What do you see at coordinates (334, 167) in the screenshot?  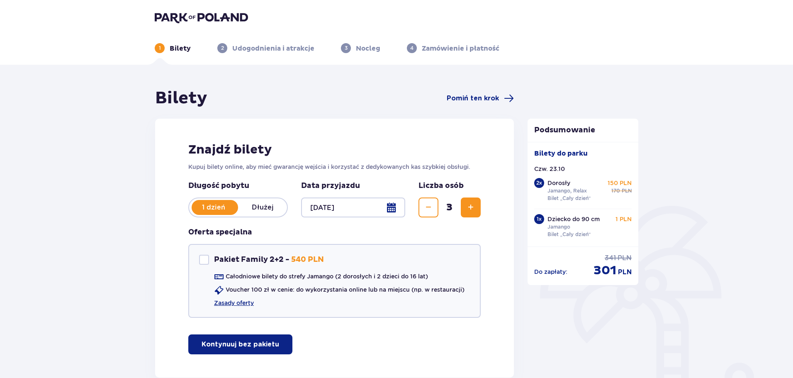 I see `p: Kupuj bilety online, aby mieć gwarancję wejścia i korzystać z dedykowanych kas szybkiej obsługi.` at bounding box center [334, 167].